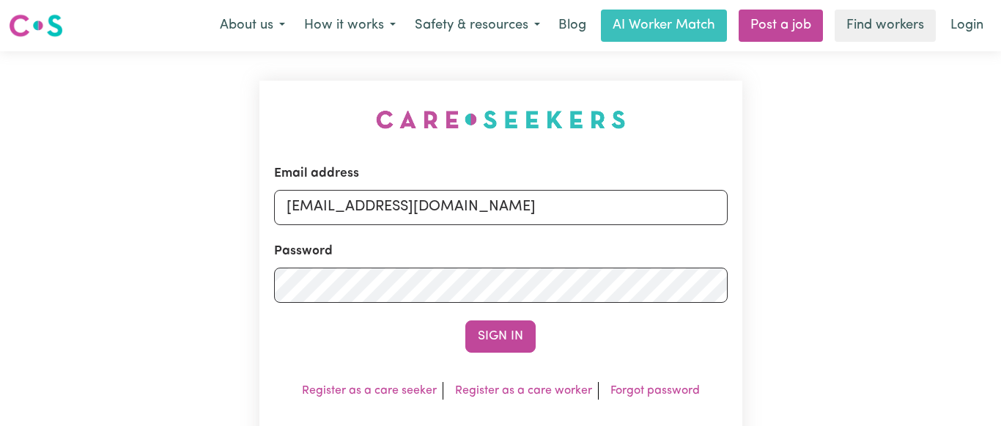 Image resolution: width=1001 pixels, height=426 pixels. Describe the element at coordinates (885, 26) in the screenshot. I see `a: Find workers` at that location.